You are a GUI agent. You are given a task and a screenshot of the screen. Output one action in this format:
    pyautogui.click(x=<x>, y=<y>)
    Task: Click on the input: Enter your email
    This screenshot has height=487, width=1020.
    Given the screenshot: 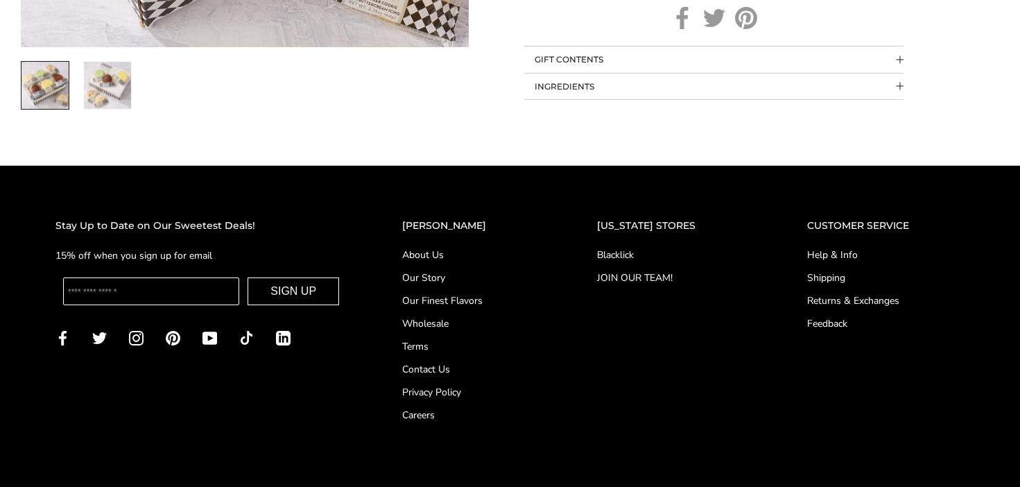 What is the action you would take?
    pyautogui.click(x=151, y=291)
    